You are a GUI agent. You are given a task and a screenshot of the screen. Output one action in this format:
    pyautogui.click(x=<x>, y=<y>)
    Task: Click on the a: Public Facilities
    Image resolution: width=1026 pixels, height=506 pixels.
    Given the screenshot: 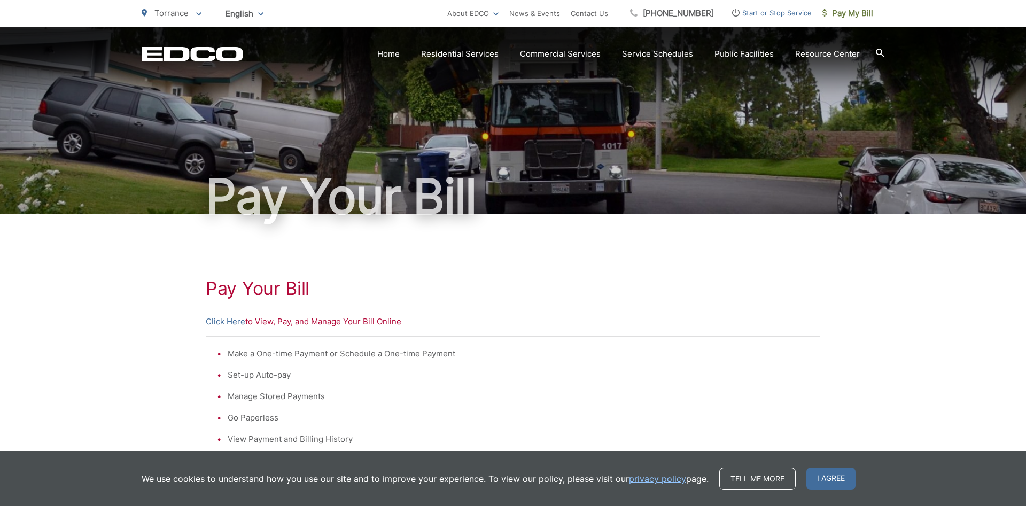 What is the action you would take?
    pyautogui.click(x=744, y=54)
    